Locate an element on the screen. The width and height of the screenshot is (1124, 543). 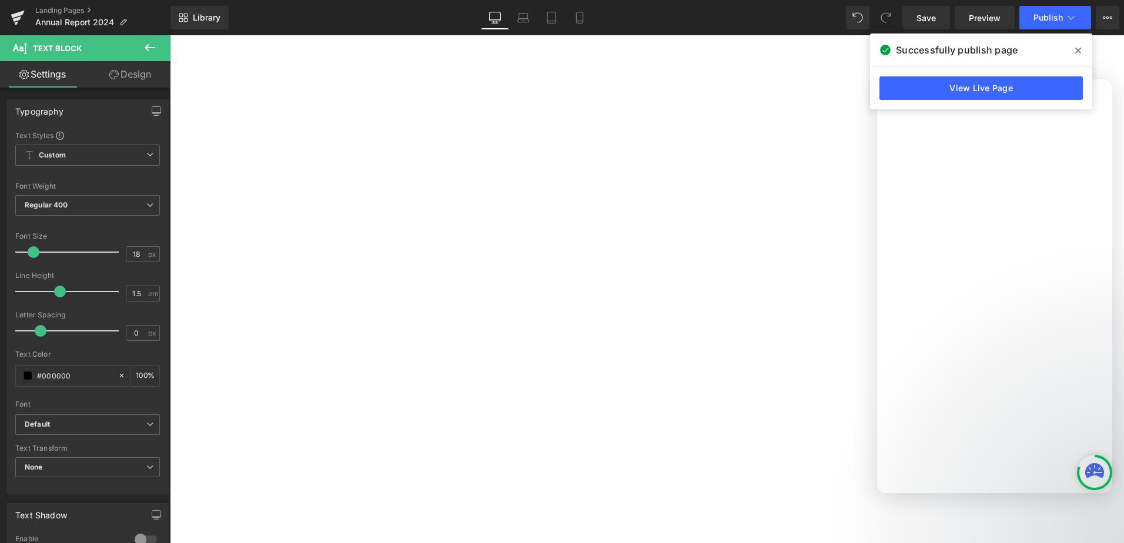
span: Successfully publish page is located at coordinates (956, 50).